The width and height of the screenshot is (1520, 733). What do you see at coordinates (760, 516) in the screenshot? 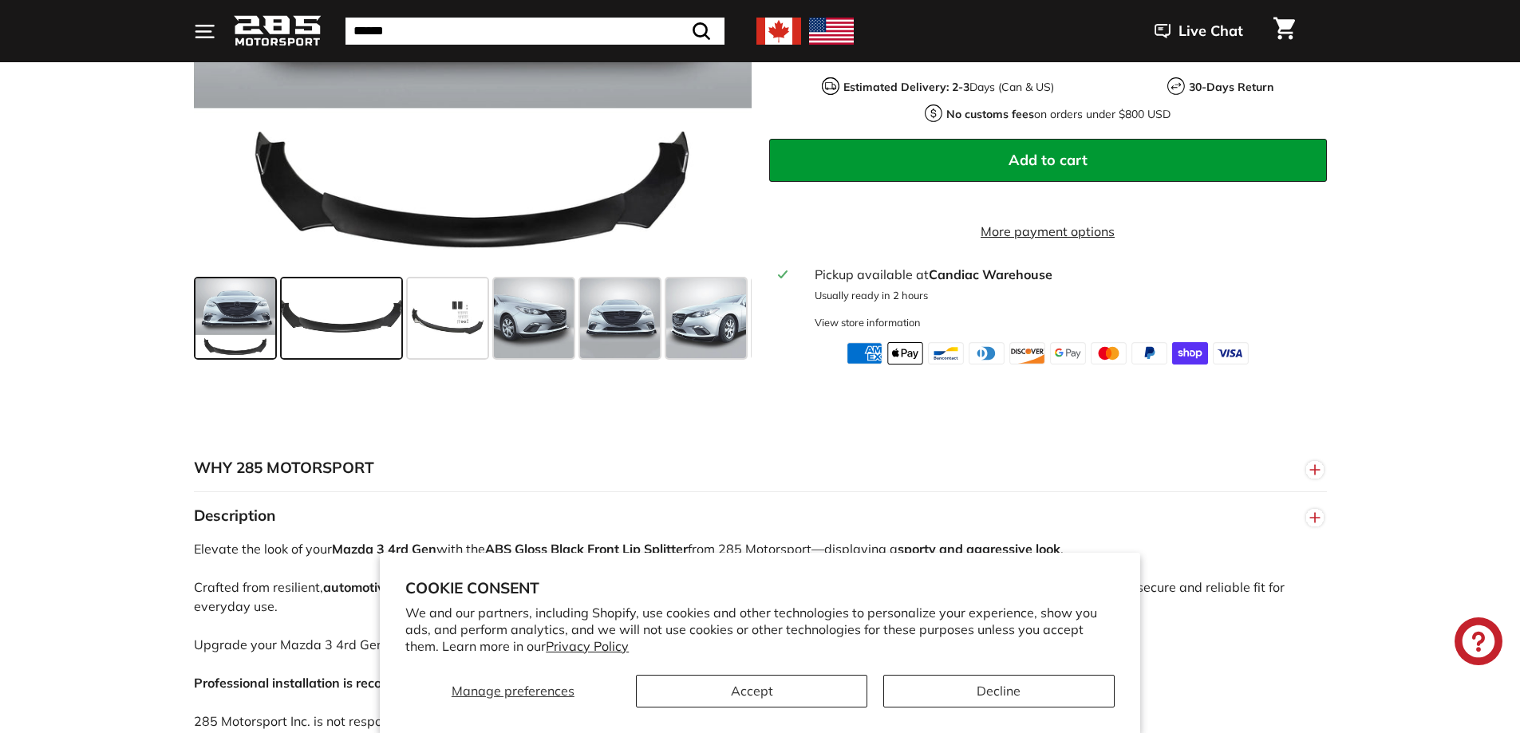
I see `button: Description` at bounding box center [760, 516].